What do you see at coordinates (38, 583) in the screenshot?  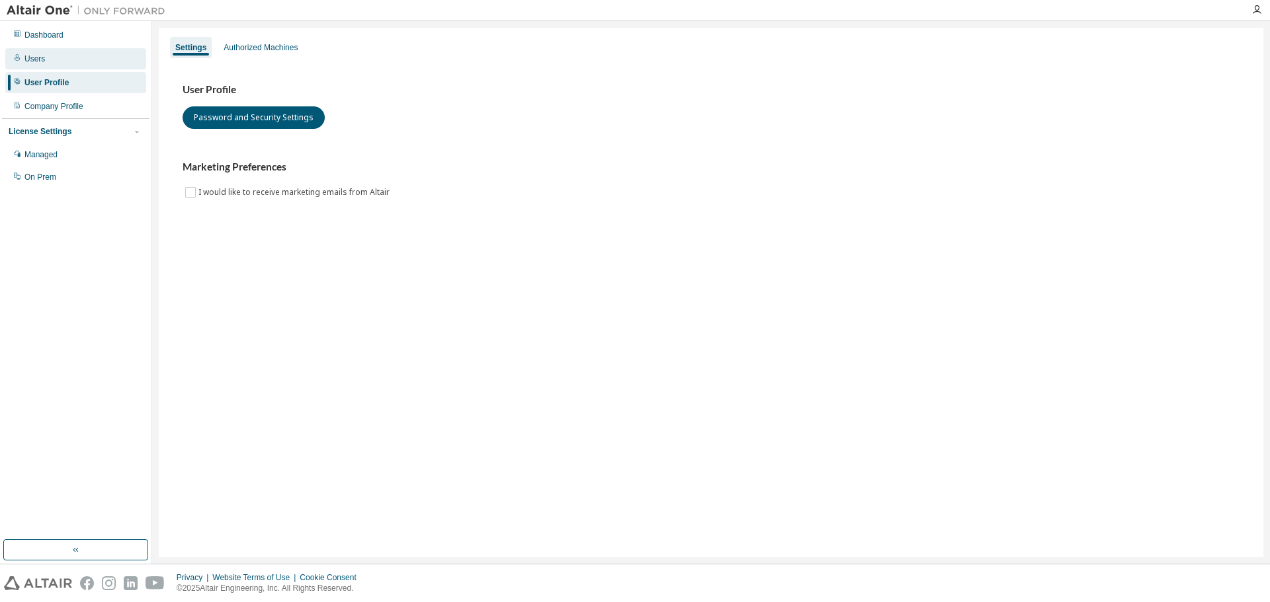 I see `img: altair_logo.svg` at bounding box center [38, 583].